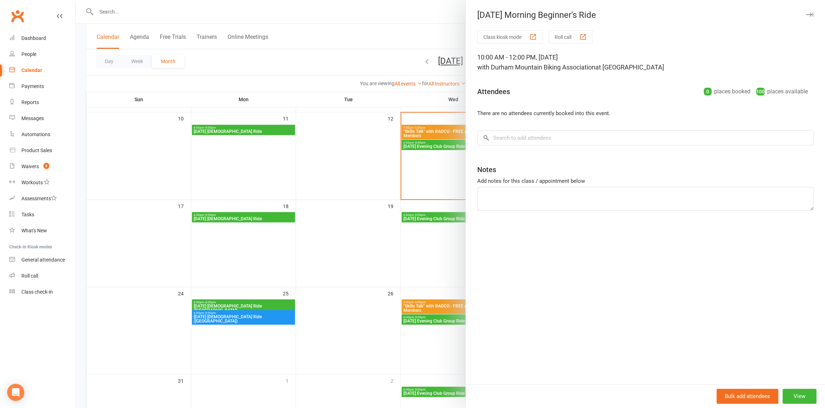 This screenshot has height=408, width=825. Describe the element at coordinates (42, 276) in the screenshot. I see `a: Roll call` at that location.